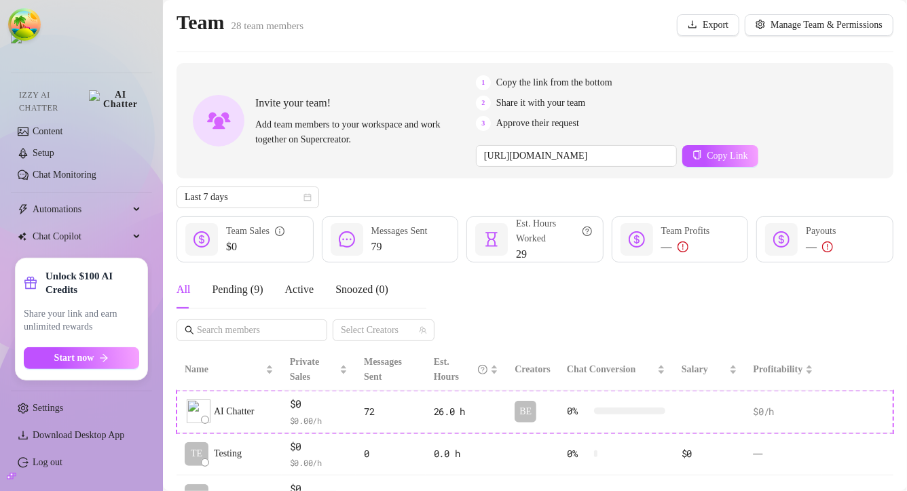 This screenshot has width=907, height=491. What do you see at coordinates (78, 435) in the screenshot?
I see `span: Download Desktop App` at bounding box center [78, 435].